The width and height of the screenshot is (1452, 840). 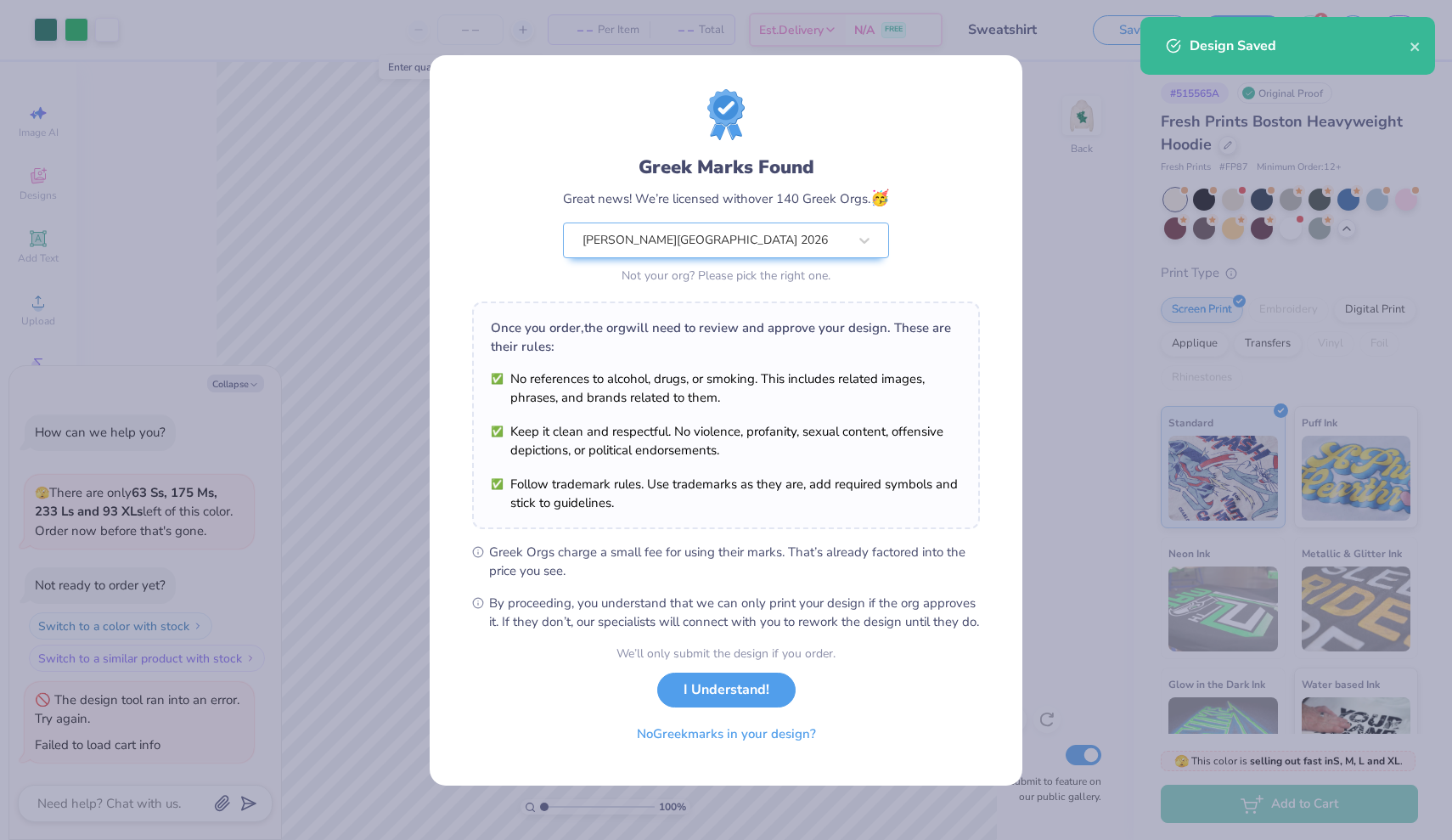 What do you see at coordinates (726, 733) in the screenshot?
I see `button: NoGreekmarks in your design?` at bounding box center [726, 733].